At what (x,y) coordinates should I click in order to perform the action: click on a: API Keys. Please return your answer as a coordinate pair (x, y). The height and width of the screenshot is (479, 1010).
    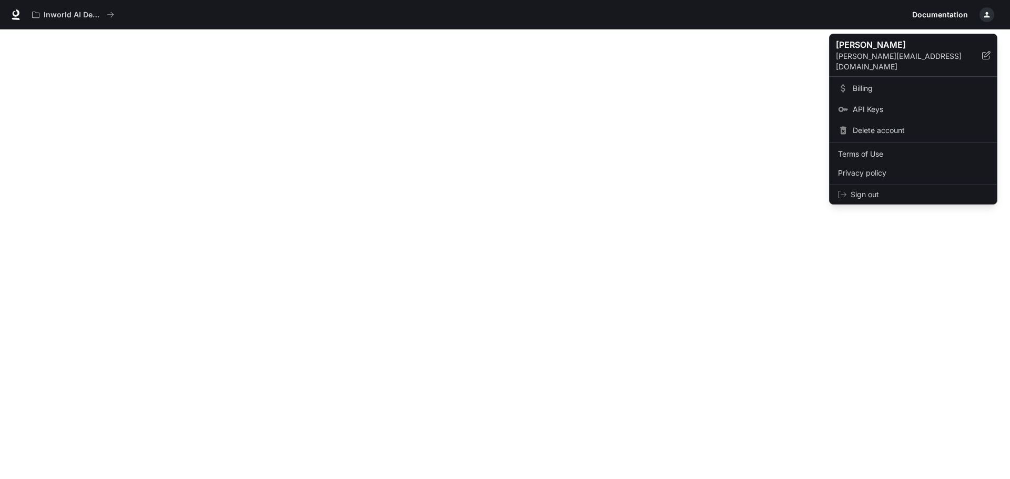
    Looking at the image, I should click on (913, 109).